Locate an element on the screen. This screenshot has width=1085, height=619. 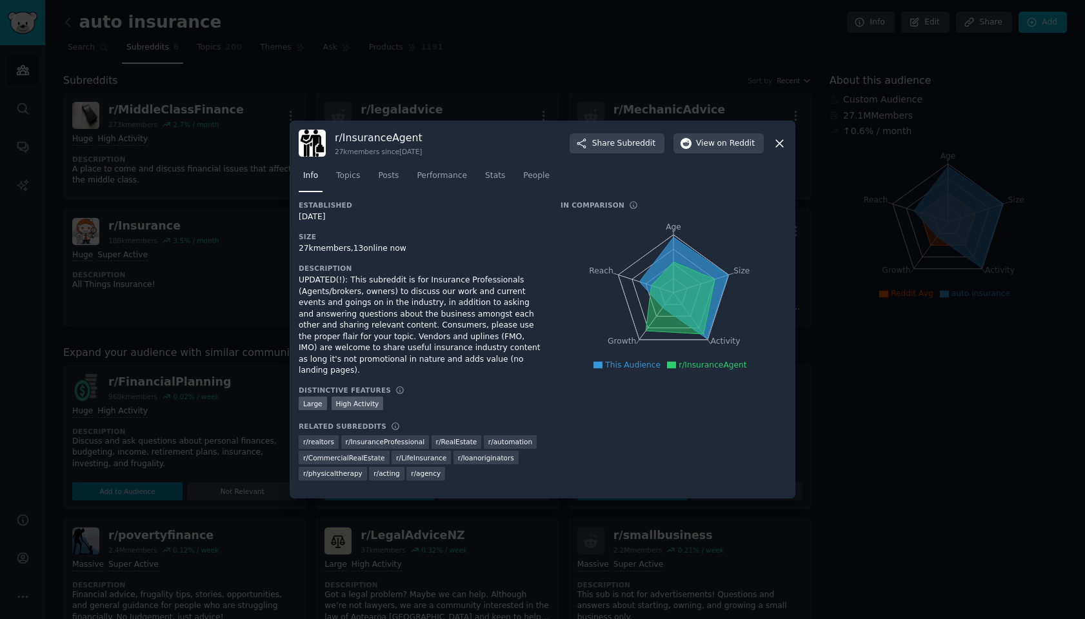
span: r/ physicaltherapy is located at coordinates (333, 474).